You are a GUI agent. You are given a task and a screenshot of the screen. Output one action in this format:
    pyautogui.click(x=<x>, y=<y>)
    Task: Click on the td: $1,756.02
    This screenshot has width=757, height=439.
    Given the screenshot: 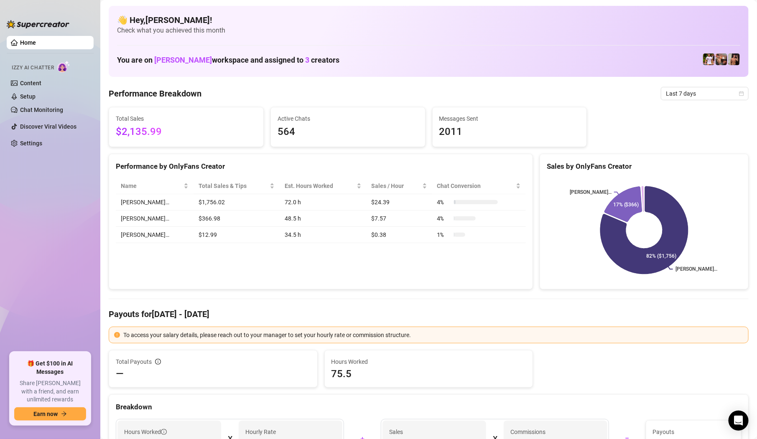 What is the action you would take?
    pyautogui.click(x=237, y=202)
    